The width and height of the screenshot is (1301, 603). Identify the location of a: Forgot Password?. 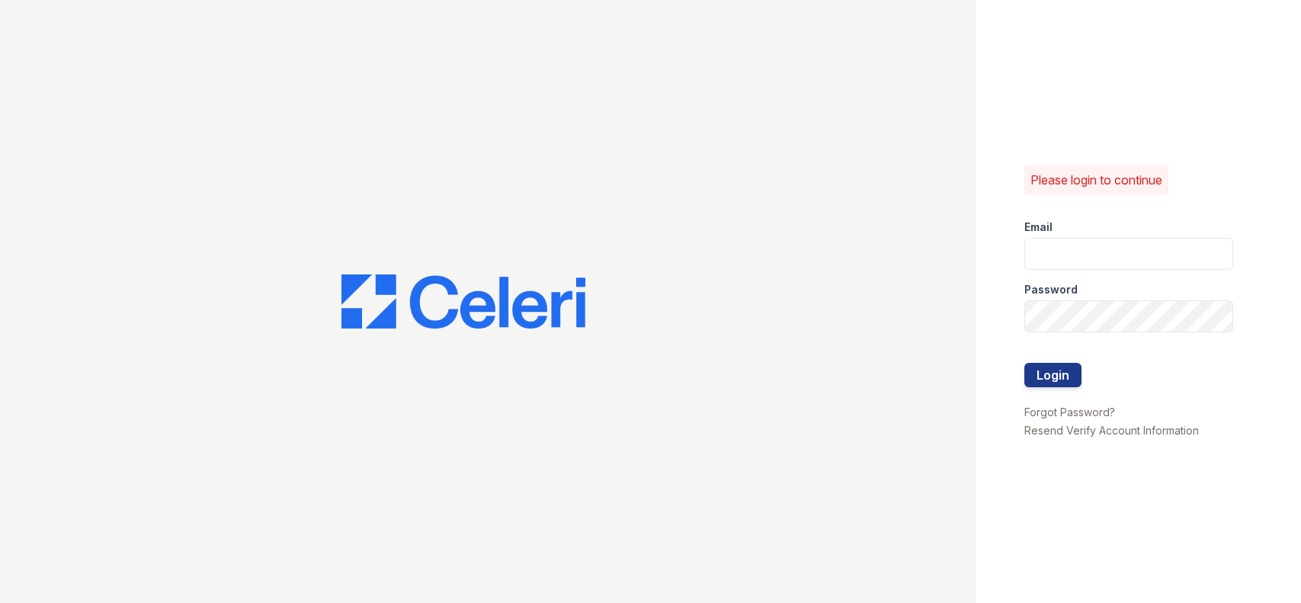
(1070, 412).